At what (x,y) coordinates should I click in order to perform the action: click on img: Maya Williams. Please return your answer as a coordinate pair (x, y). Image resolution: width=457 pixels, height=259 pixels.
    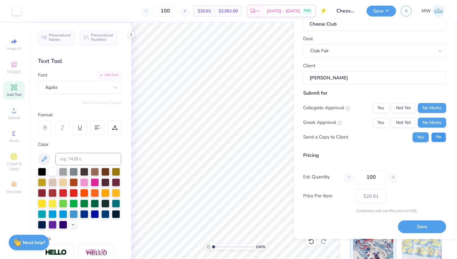
    Looking at the image, I should click on (439, 11).